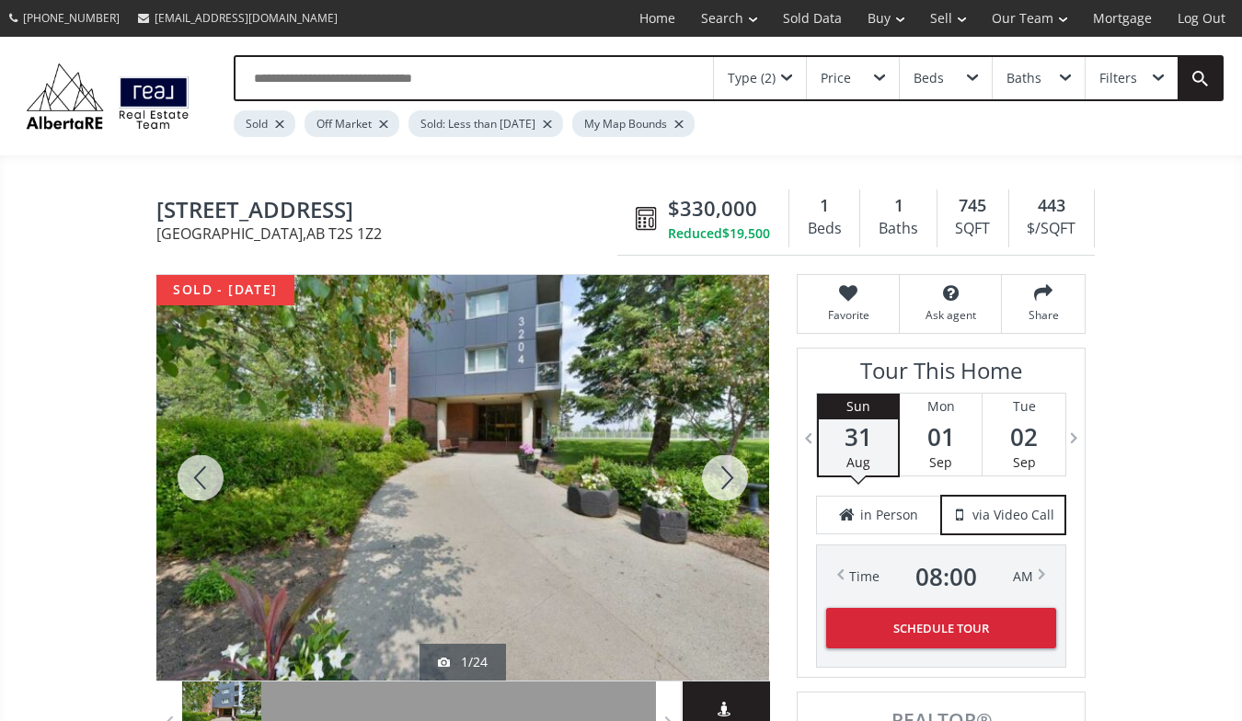  I want to click on span: Aug, so click(858, 462).